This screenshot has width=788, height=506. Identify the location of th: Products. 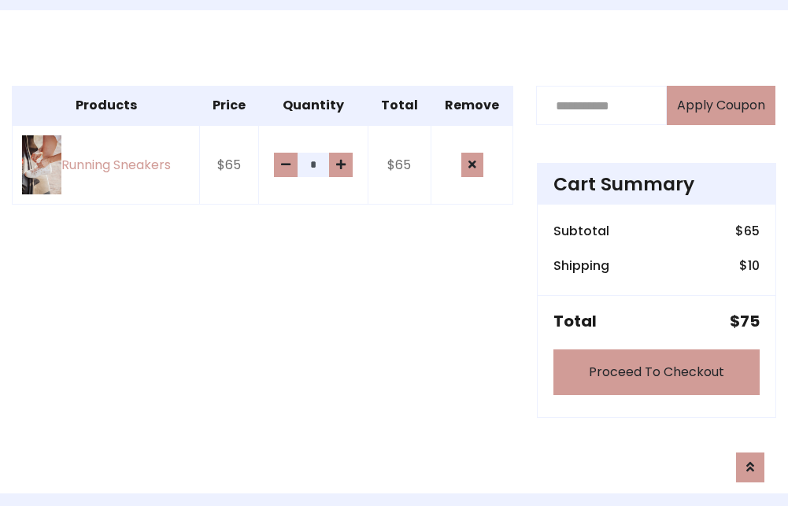
(106, 106).